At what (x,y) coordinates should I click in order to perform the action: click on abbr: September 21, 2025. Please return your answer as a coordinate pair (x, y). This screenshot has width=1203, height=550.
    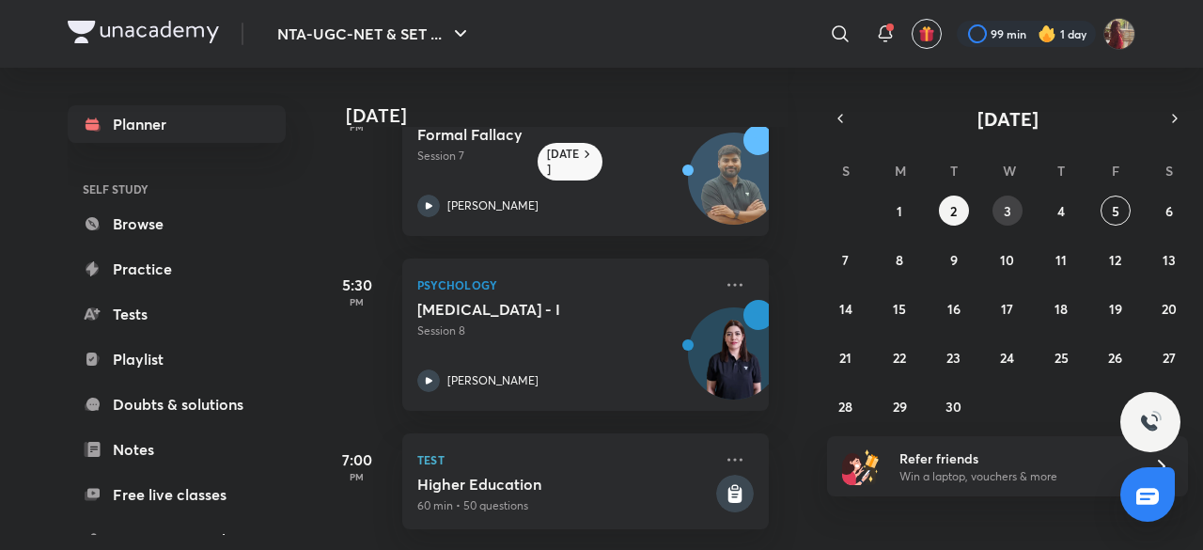
    Looking at the image, I should click on (845, 357).